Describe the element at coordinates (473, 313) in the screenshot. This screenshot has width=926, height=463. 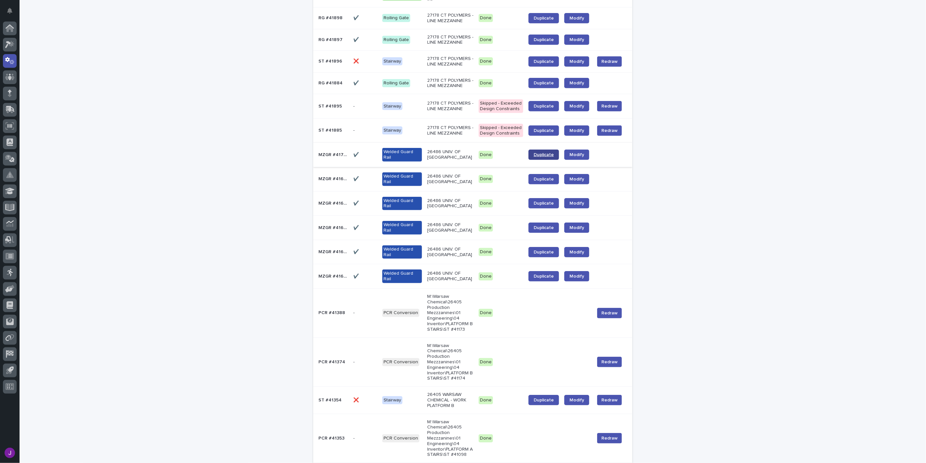
I see `tr: PCR #41388PCR #41388 -- PCR ConversionM:\Warsaw Chemical\26405 Production Mezzzanines\01 Engineer...` at that location.